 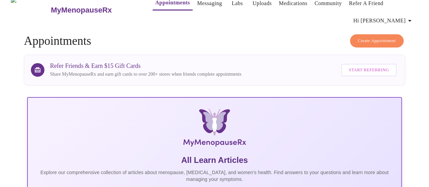 I want to click on button: Create Appointment, so click(x=377, y=41).